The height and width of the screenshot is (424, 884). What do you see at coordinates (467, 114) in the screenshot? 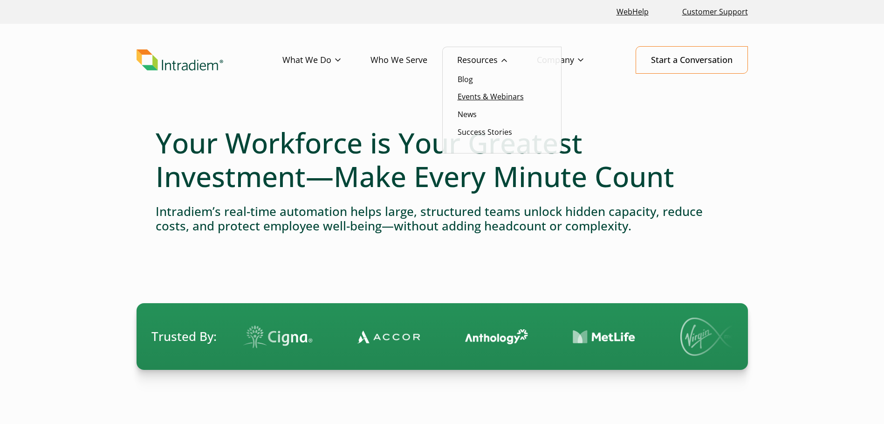
I see `a: News` at bounding box center [467, 114].